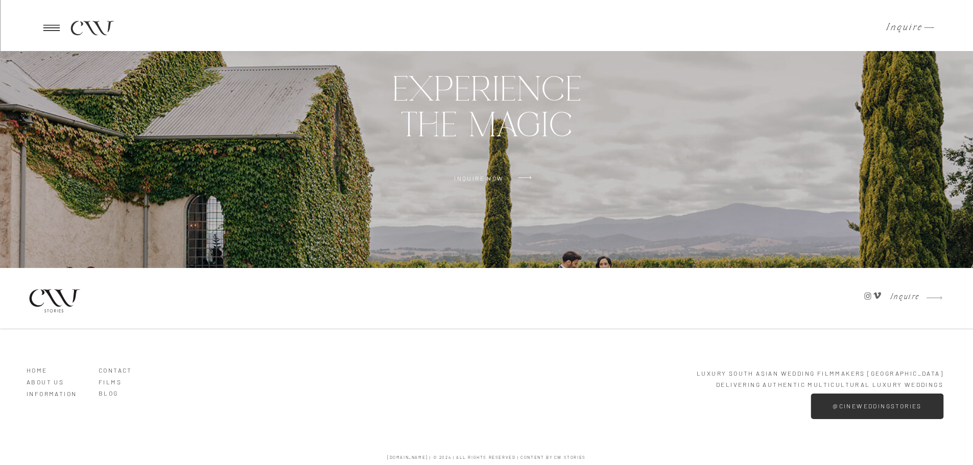 The height and width of the screenshot is (465, 973). I want to click on a: Films, so click(128, 380).